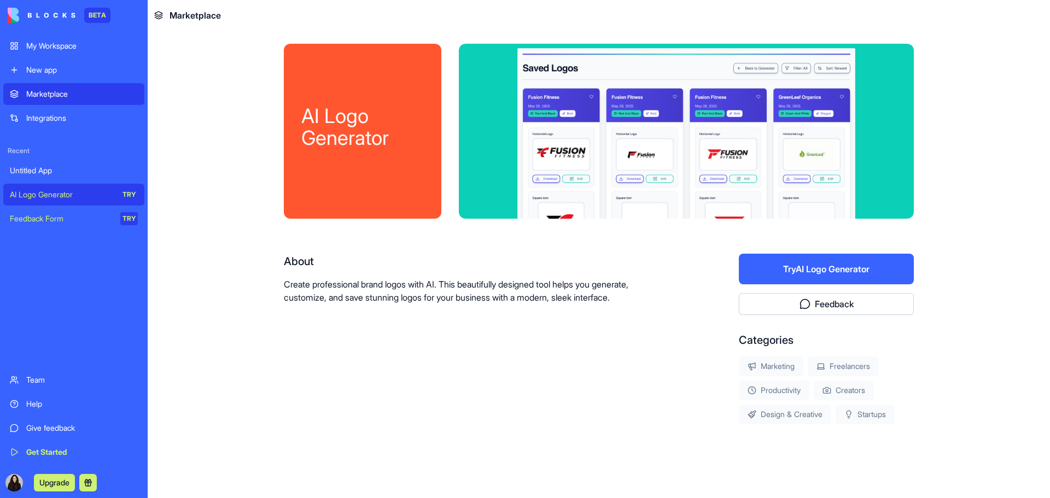 The width and height of the screenshot is (1050, 498). Describe the element at coordinates (94, 96) in the screenshot. I see `div: Welcome to Blocks 🙌 I'm here if you have any questions!` at that location.